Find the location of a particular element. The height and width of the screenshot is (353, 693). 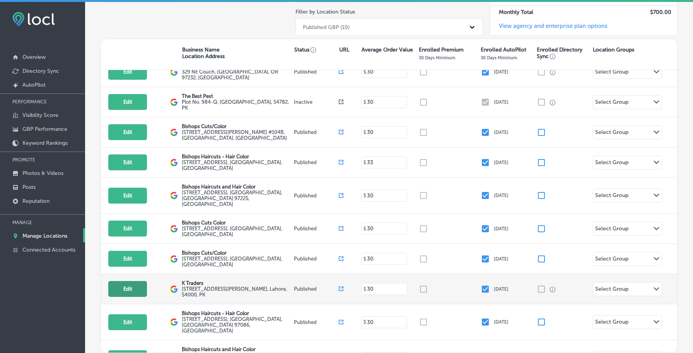

p: Enrolled Premium is located at coordinates (441, 49).